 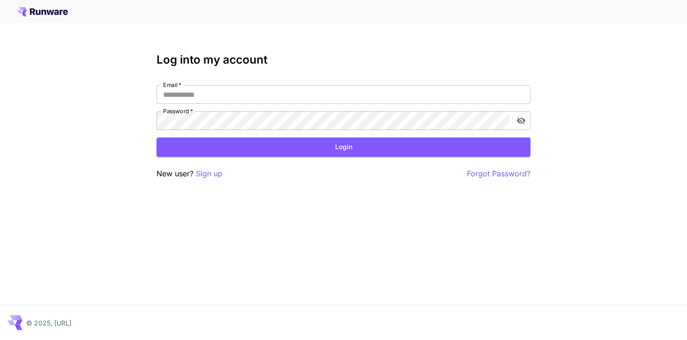 What do you see at coordinates (189, 173) in the screenshot?
I see `p: New user?` at bounding box center [189, 173].